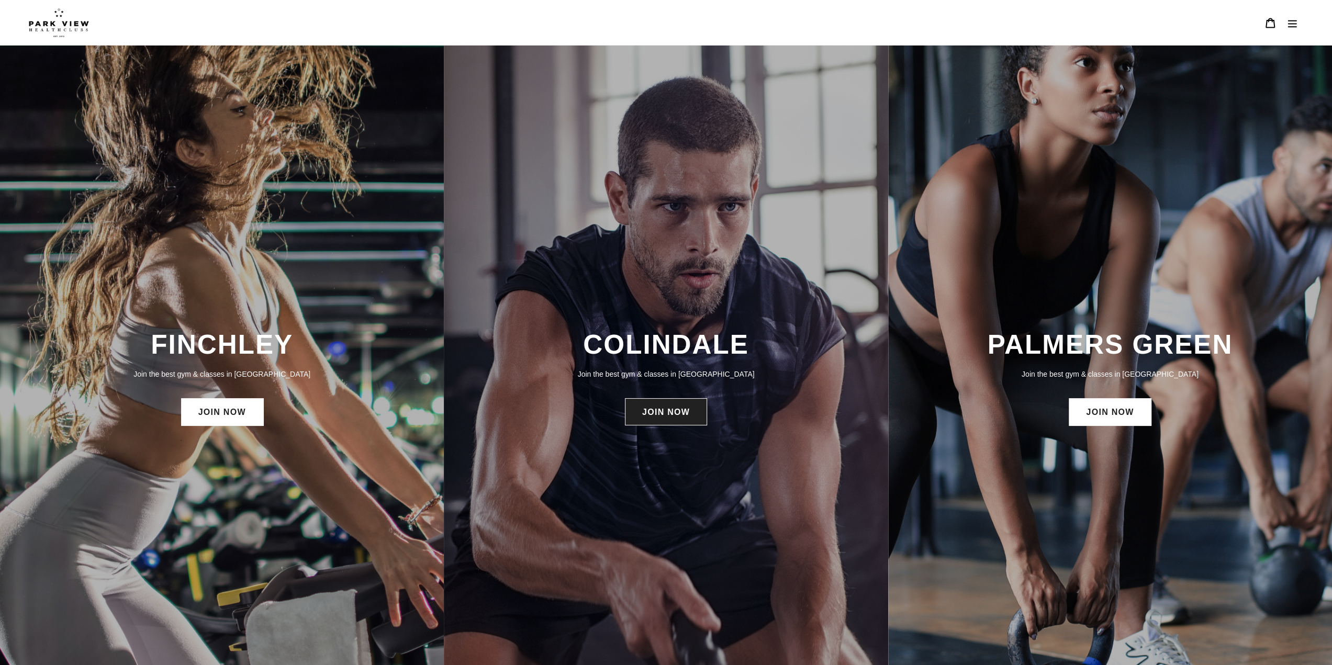 The height and width of the screenshot is (665, 1332). Describe the element at coordinates (666, 412) in the screenshot. I see `a: JOIN NOW: Colindale Membership` at that location.